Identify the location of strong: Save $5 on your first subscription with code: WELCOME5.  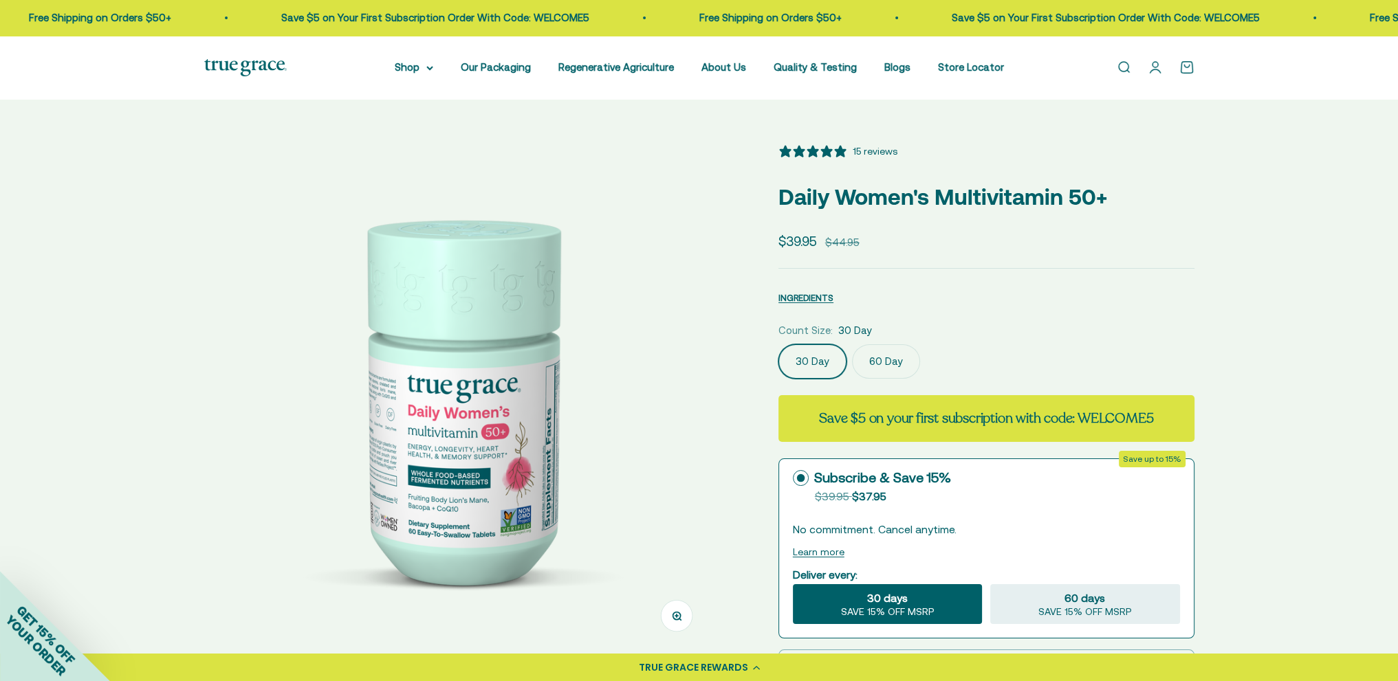
(986, 418).